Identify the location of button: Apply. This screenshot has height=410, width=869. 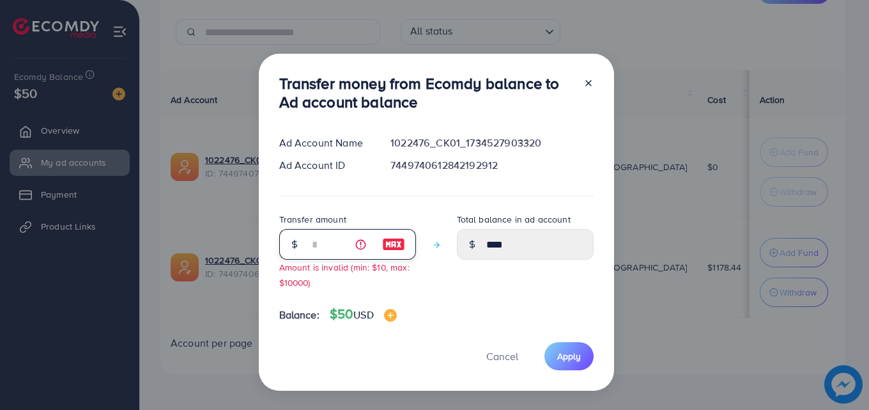
(569, 355).